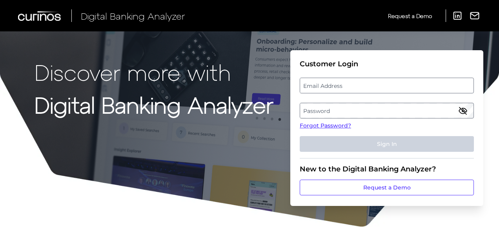  I want to click on label: Password, so click(387, 111).